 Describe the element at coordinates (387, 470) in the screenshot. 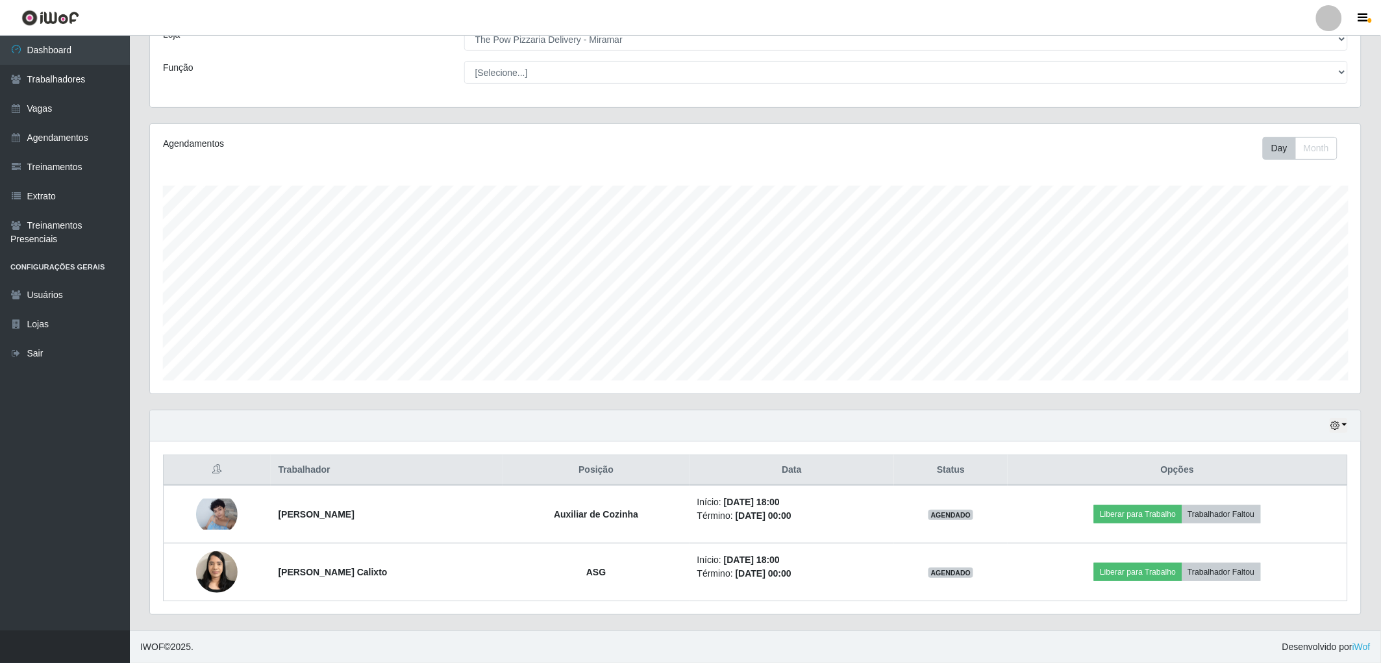

I see `th: Trabalhador` at that location.